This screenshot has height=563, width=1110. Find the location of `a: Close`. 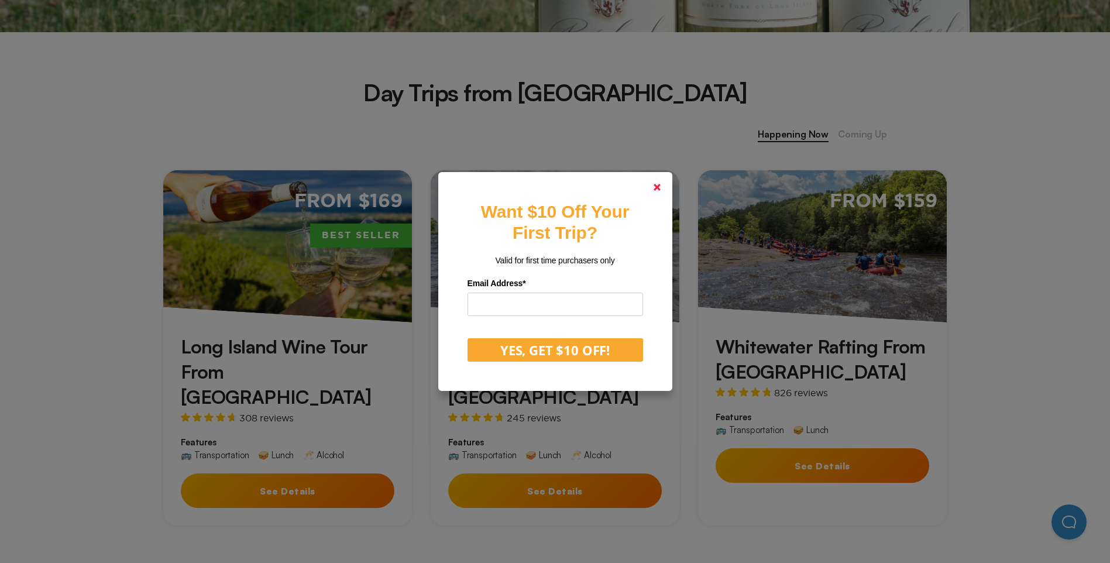

a: Close is located at coordinates (657, 187).